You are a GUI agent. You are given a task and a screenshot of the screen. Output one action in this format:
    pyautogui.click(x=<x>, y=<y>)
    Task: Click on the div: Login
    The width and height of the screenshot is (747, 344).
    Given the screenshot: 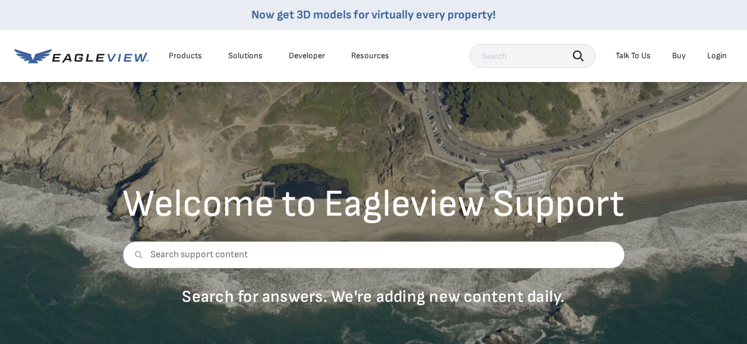 What is the action you would take?
    pyautogui.click(x=716, y=56)
    